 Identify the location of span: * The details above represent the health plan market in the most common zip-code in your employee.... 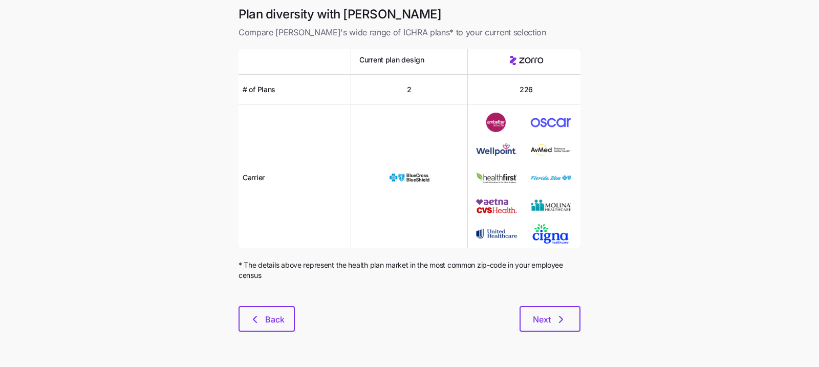
(409, 270).